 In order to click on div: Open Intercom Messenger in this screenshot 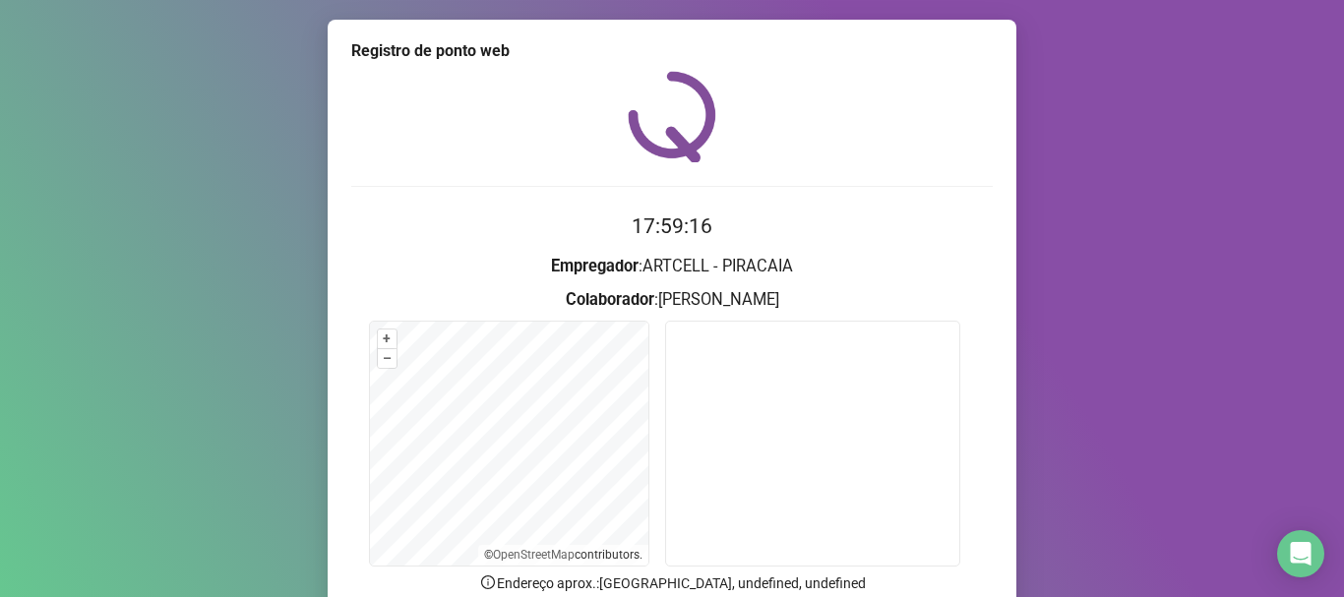, I will do `click(1301, 554)`.